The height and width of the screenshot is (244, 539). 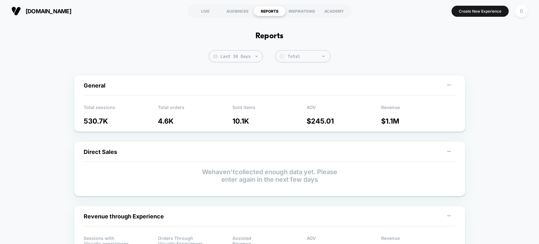 What do you see at coordinates (302, 11) in the screenshot?
I see `div: INSPIRATIONS` at bounding box center [302, 11].